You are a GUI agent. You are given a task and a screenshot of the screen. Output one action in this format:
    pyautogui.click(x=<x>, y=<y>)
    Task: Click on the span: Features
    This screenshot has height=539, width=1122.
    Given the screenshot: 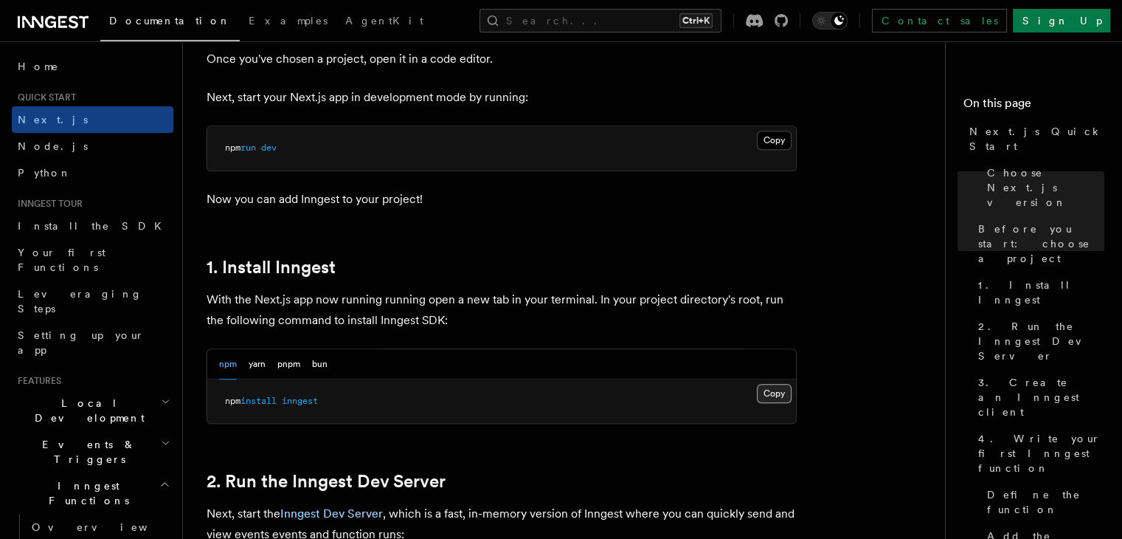 What is the action you would take?
    pyautogui.click(x=36, y=381)
    